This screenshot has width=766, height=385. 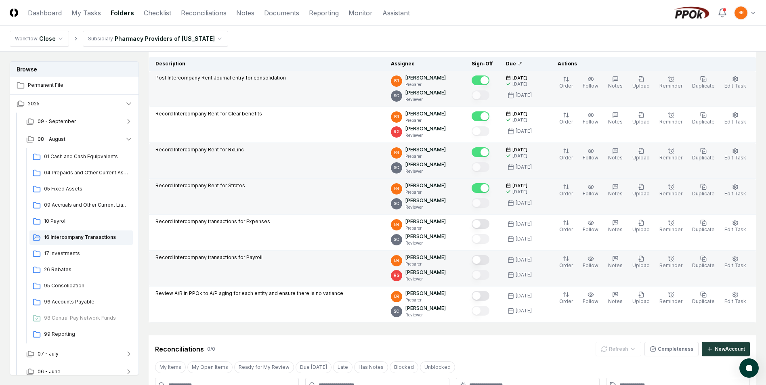 What do you see at coordinates (80, 139) in the screenshot?
I see `button: 08 - August` at bounding box center [80, 139].